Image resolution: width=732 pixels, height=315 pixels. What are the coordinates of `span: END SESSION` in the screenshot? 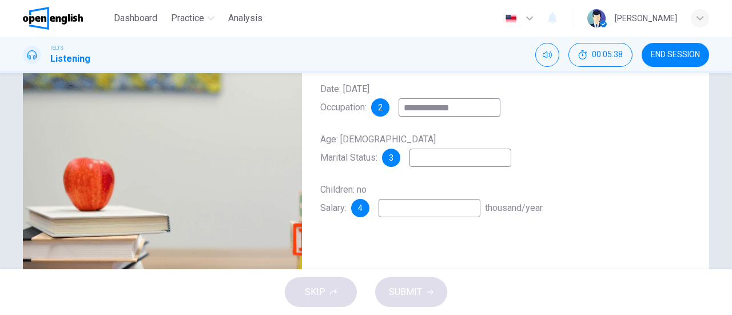 It's located at (676, 55).